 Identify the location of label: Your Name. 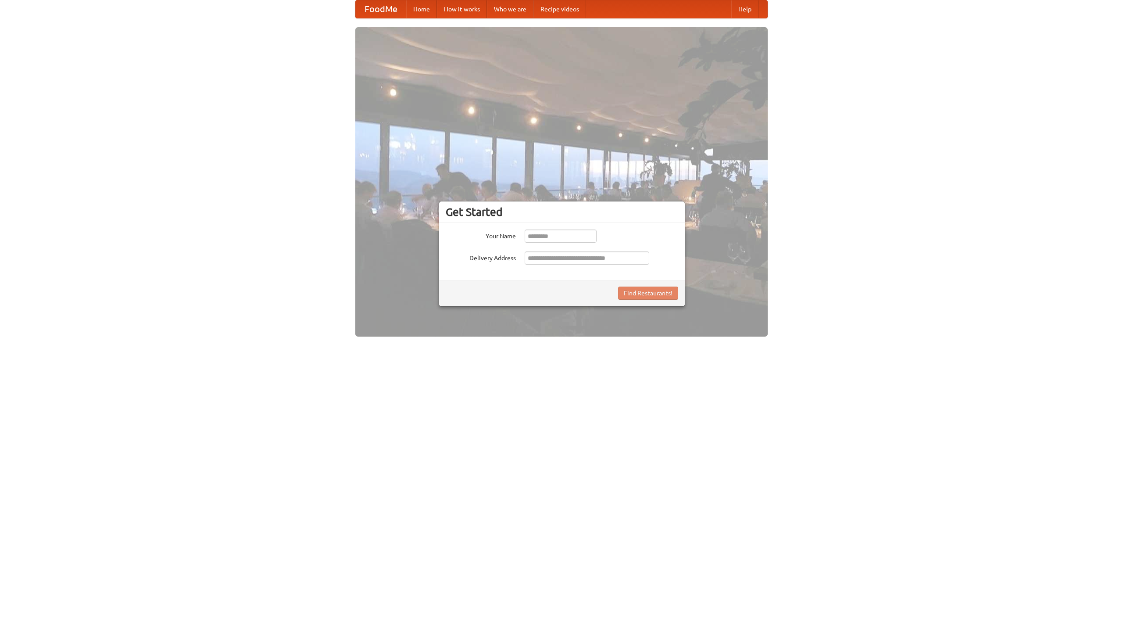
(481, 235).